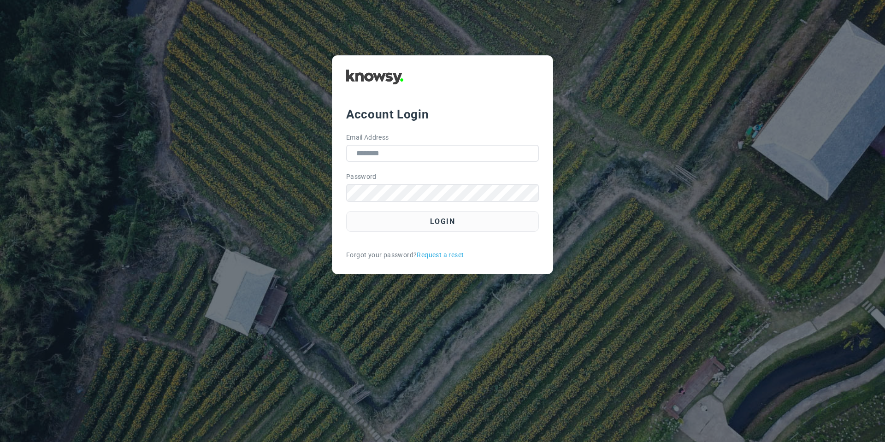  Describe the element at coordinates (361, 177) in the screenshot. I see `label: Password` at that location.